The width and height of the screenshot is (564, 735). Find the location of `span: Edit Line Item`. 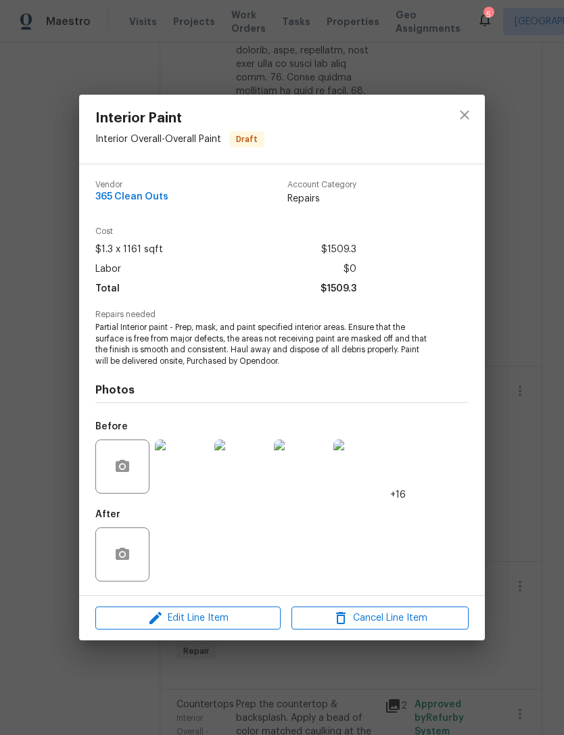

span: Edit Line Item is located at coordinates (188, 618).